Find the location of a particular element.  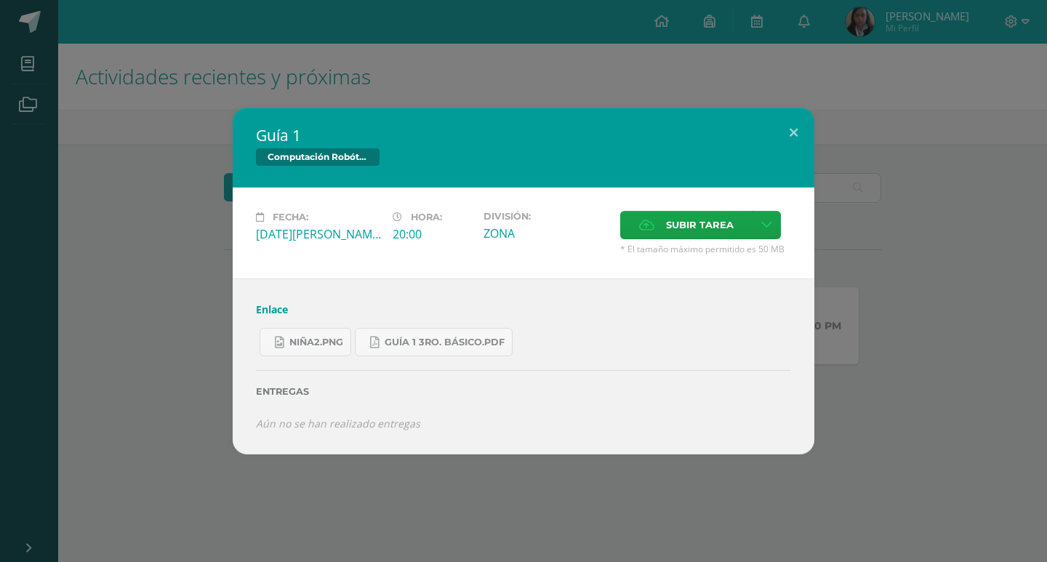

label: División: is located at coordinates (546, 216).